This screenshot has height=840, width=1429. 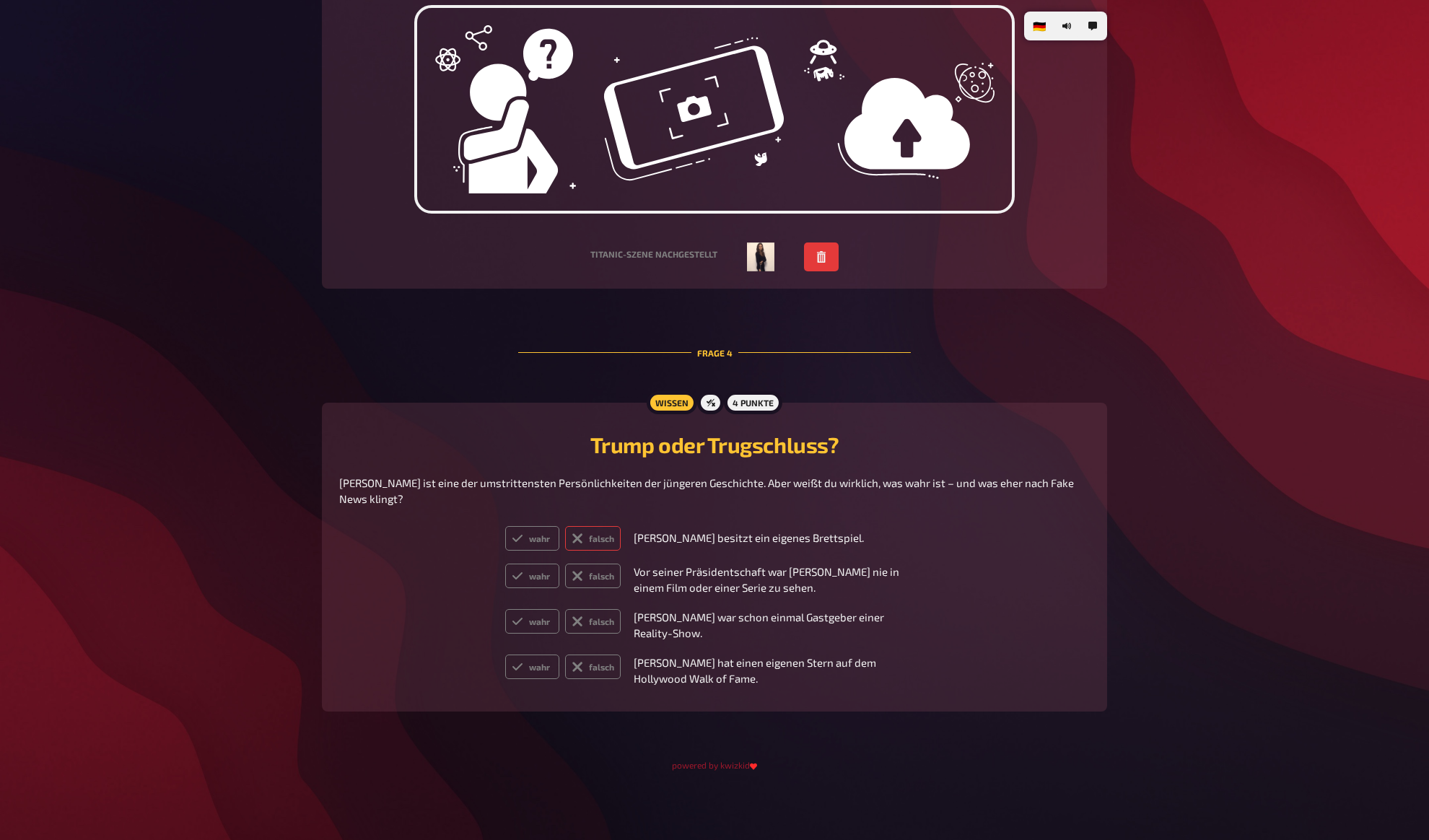 I want to click on div: 4 Punkte, so click(x=753, y=402).